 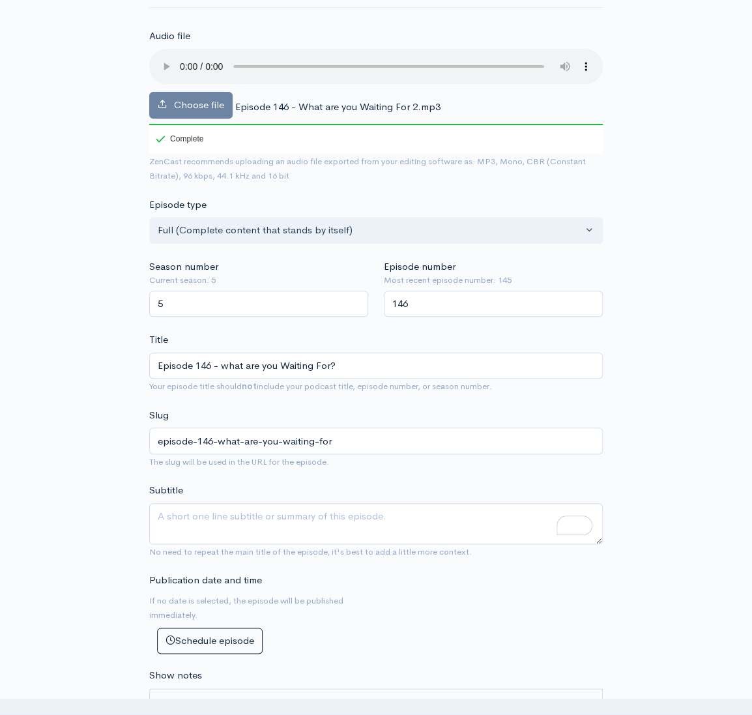 I want to click on label: Season number, so click(x=184, y=267).